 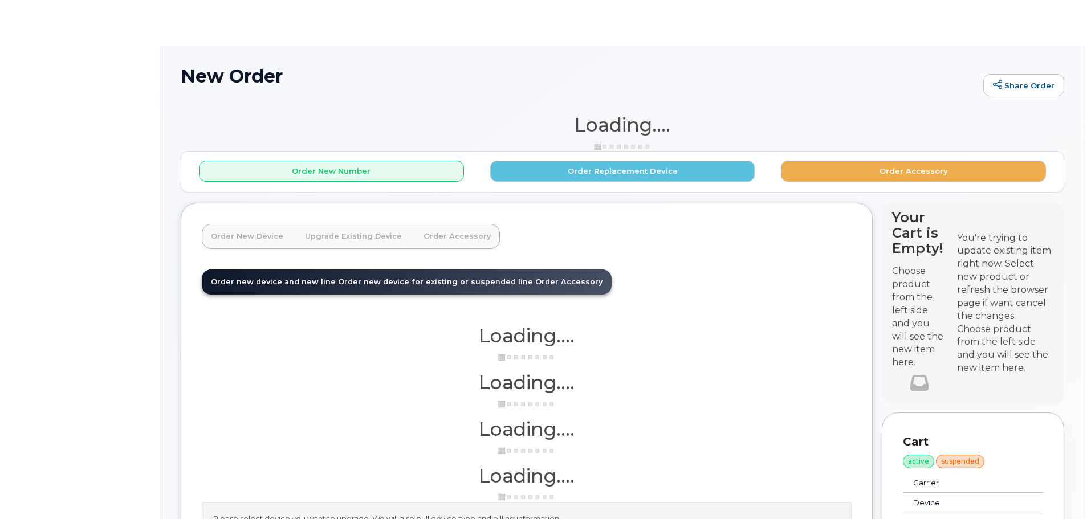 I want to click on span: Order new device and new line, so click(x=273, y=282).